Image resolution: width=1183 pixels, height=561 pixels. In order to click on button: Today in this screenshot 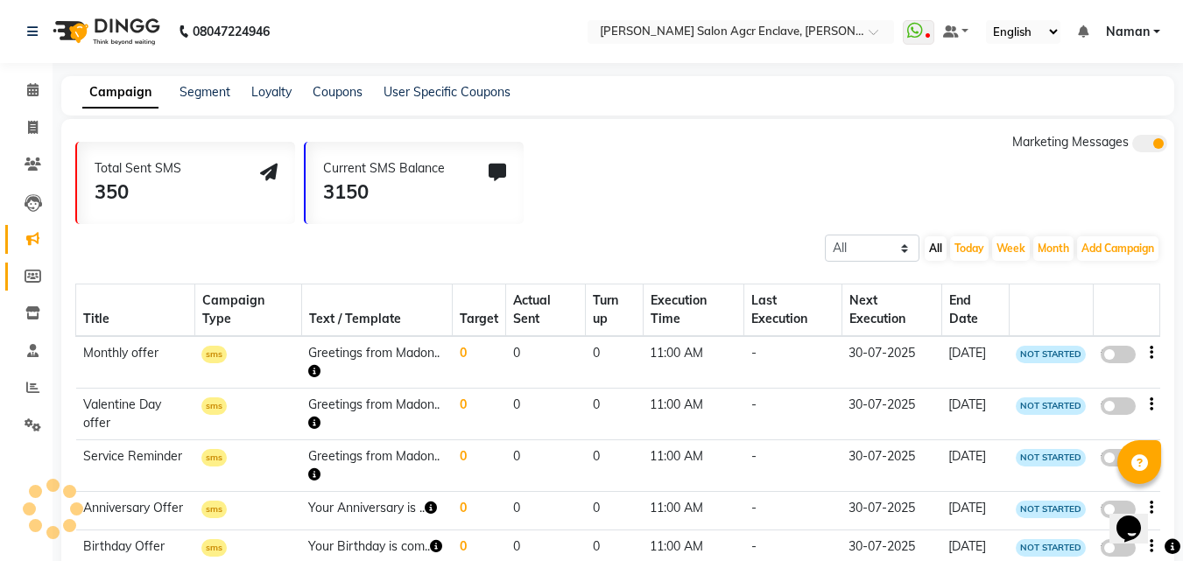, I will do `click(970, 249)`.